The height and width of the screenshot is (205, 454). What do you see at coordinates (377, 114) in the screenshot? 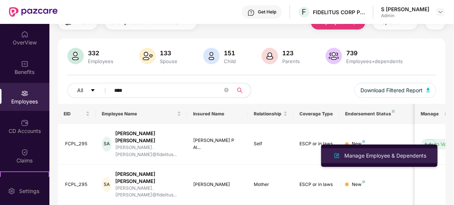
I see `div: Endorsement Status` at bounding box center [377, 114].